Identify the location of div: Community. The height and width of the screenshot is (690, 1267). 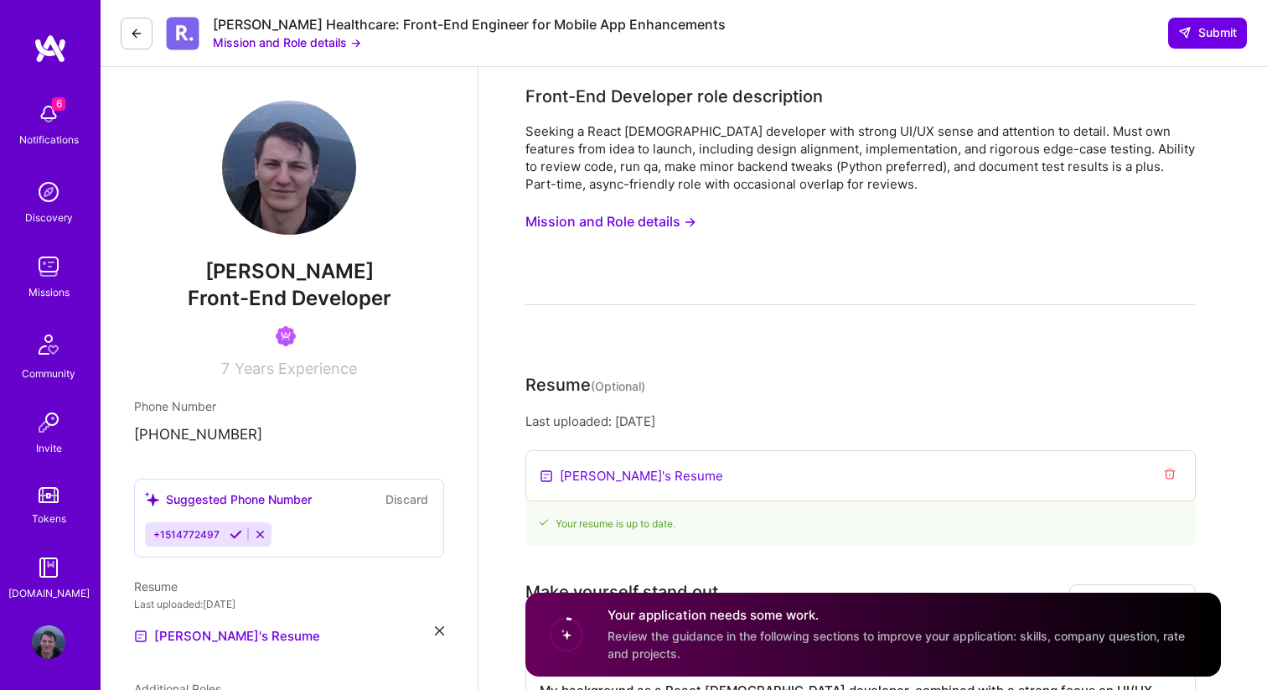
(49, 373).